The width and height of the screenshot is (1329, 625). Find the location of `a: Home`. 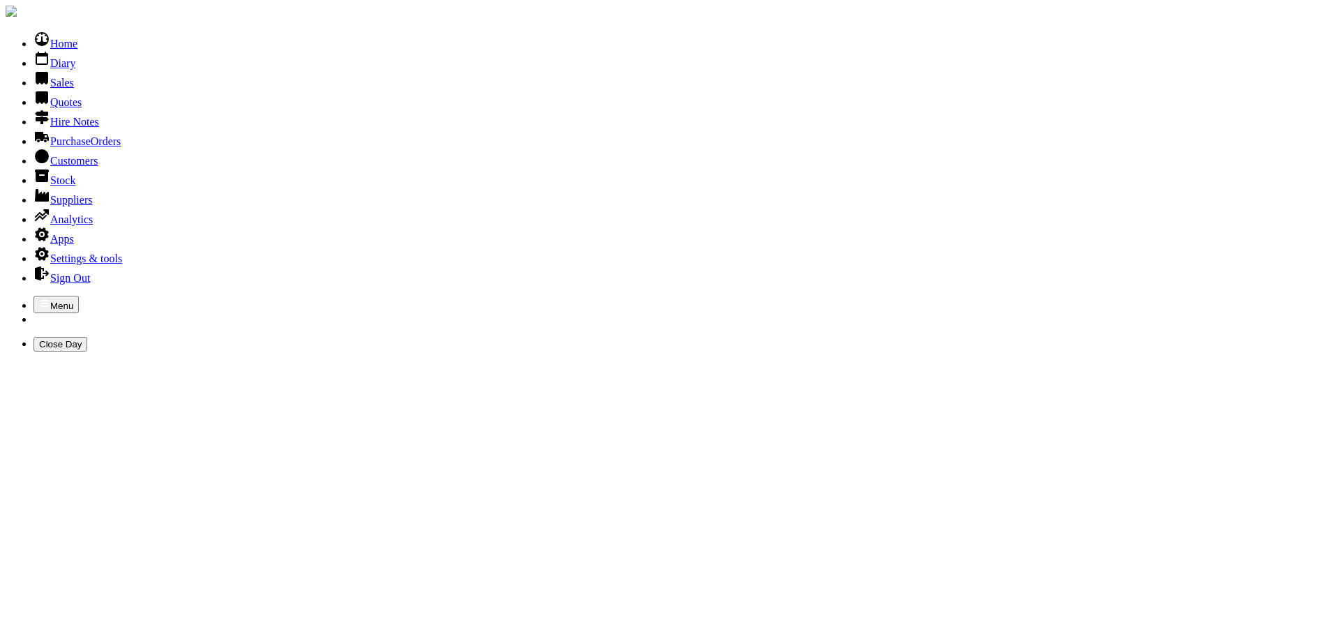

a: Home is located at coordinates (55, 43).